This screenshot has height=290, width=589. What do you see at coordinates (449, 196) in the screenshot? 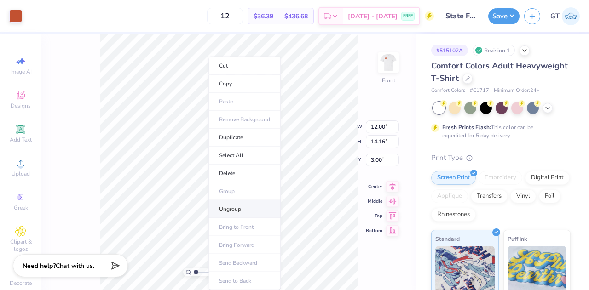
I see `div: Applique` at bounding box center [449, 196].